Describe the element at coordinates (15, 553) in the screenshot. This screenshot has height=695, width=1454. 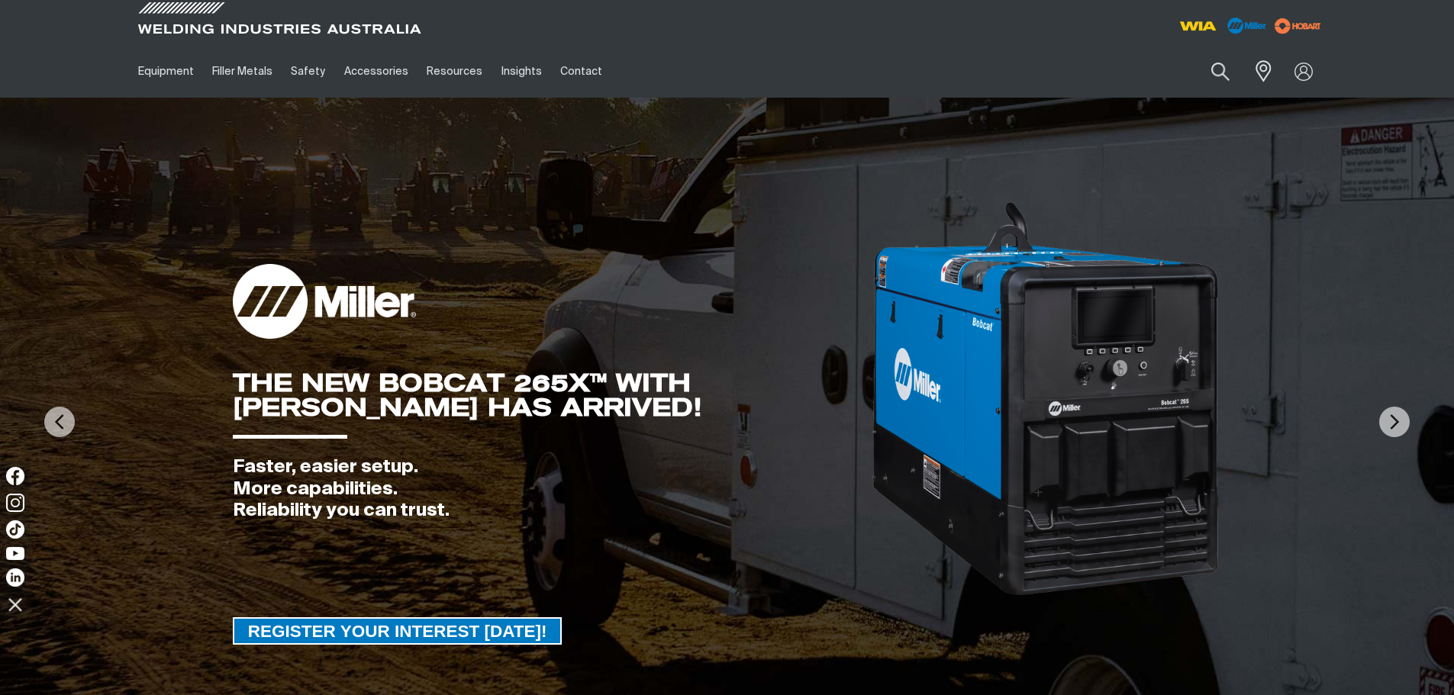
I see `img: YouTube` at that location.